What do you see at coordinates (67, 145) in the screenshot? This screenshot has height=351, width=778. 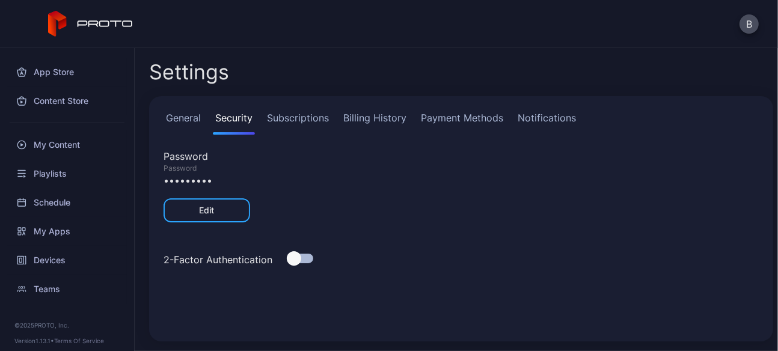 I see `div: My Content` at bounding box center [67, 145].